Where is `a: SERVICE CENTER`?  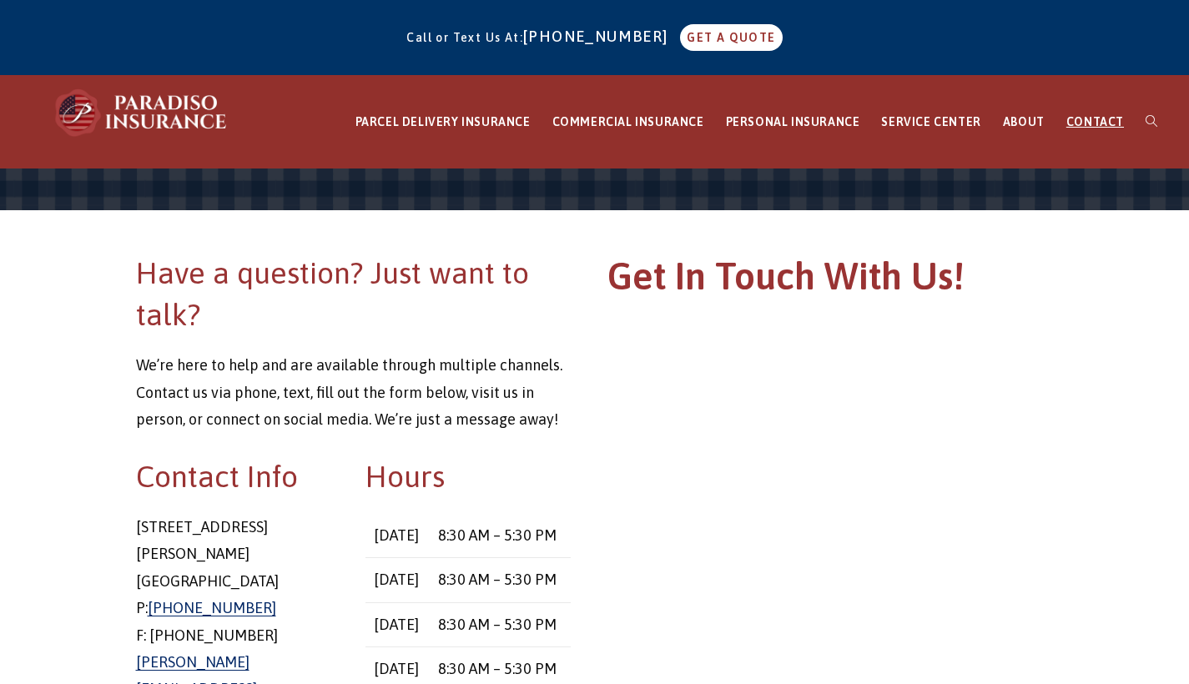
a: SERVICE CENTER is located at coordinates (930, 122).